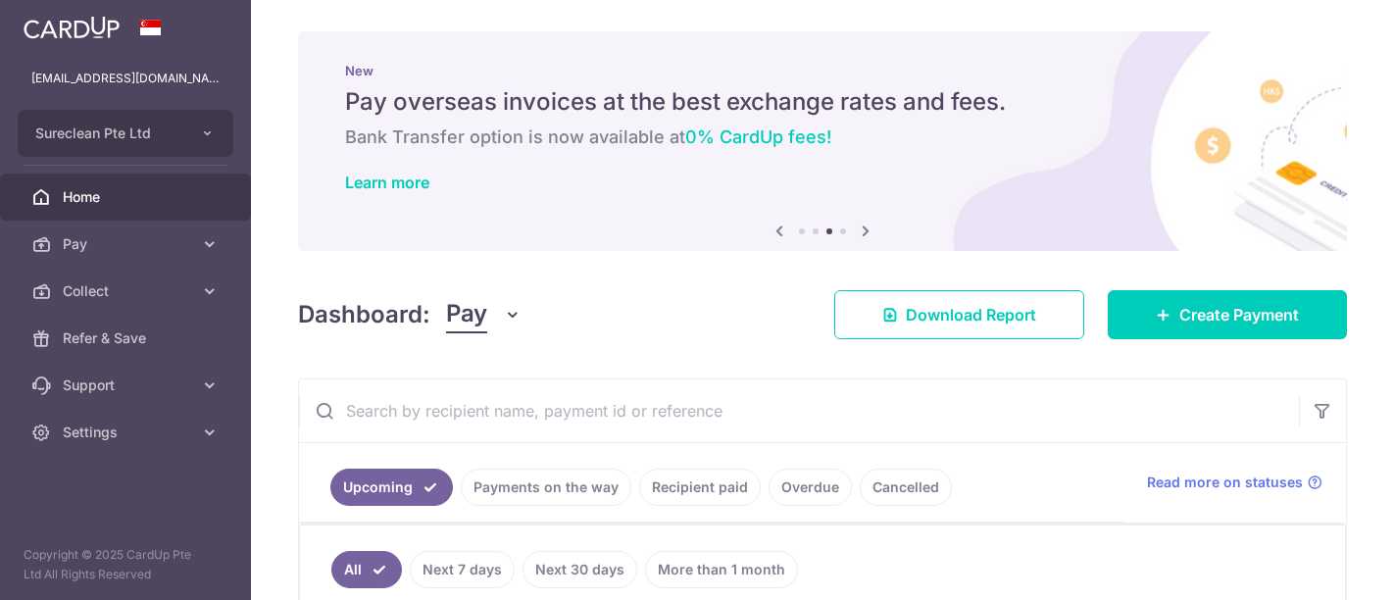 Image resolution: width=1394 pixels, height=600 pixels. I want to click on button: Pay, so click(483, 315).